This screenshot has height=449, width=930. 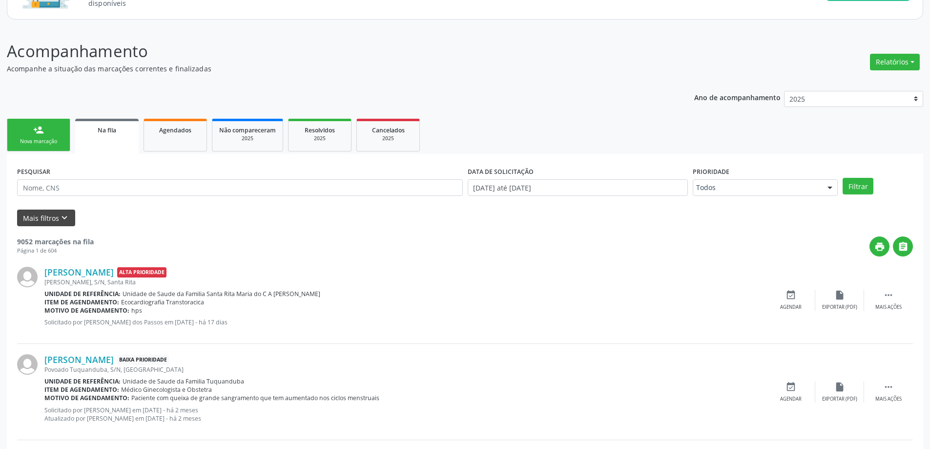 I want to click on span: Médico Ginecologista e Obstetra, so click(x=166, y=389).